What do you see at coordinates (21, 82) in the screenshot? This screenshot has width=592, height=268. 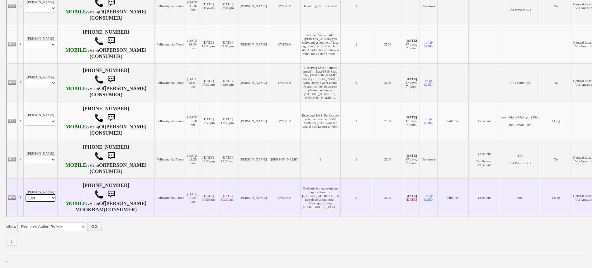 I see `td: 5` at bounding box center [21, 82].